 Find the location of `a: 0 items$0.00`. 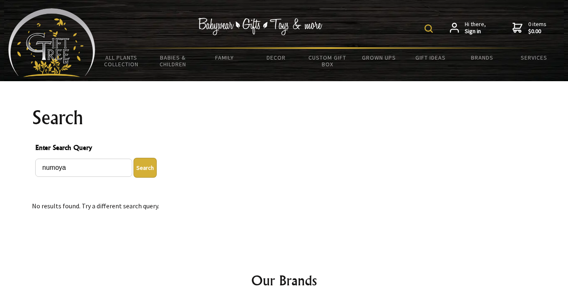

a: 0 items$0.00 is located at coordinates (529, 28).